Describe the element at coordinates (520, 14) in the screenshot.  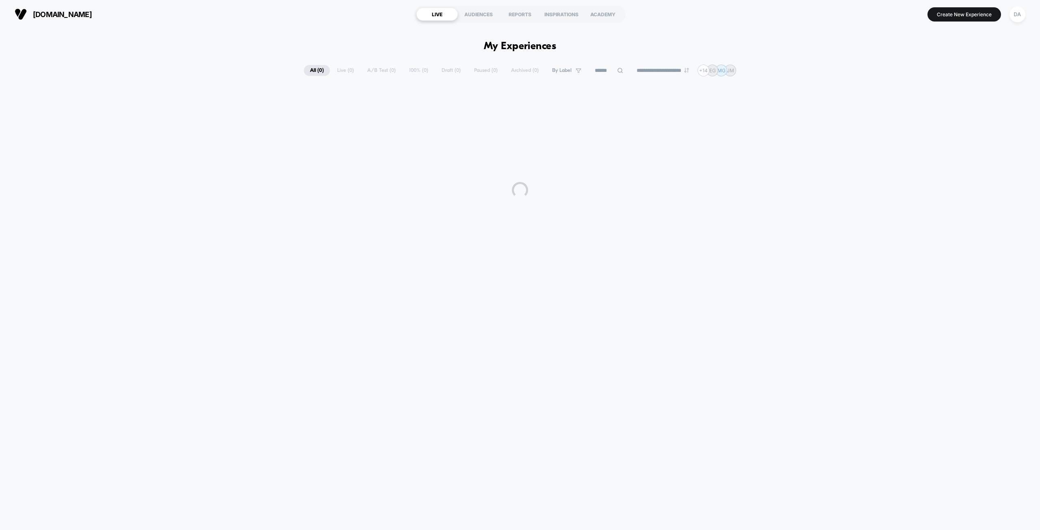
I see `div: REPORTS` at that location.